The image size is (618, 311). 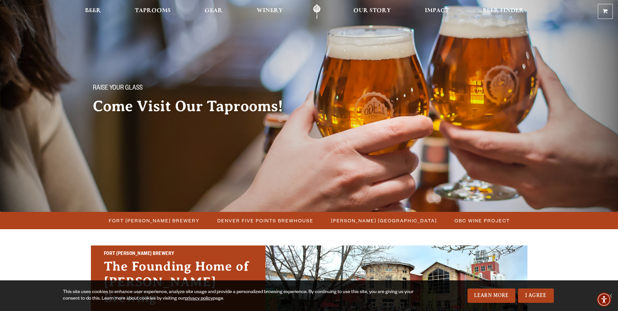 What do you see at coordinates (372, 11) in the screenshot?
I see `span: Our Story` at bounding box center [372, 11].